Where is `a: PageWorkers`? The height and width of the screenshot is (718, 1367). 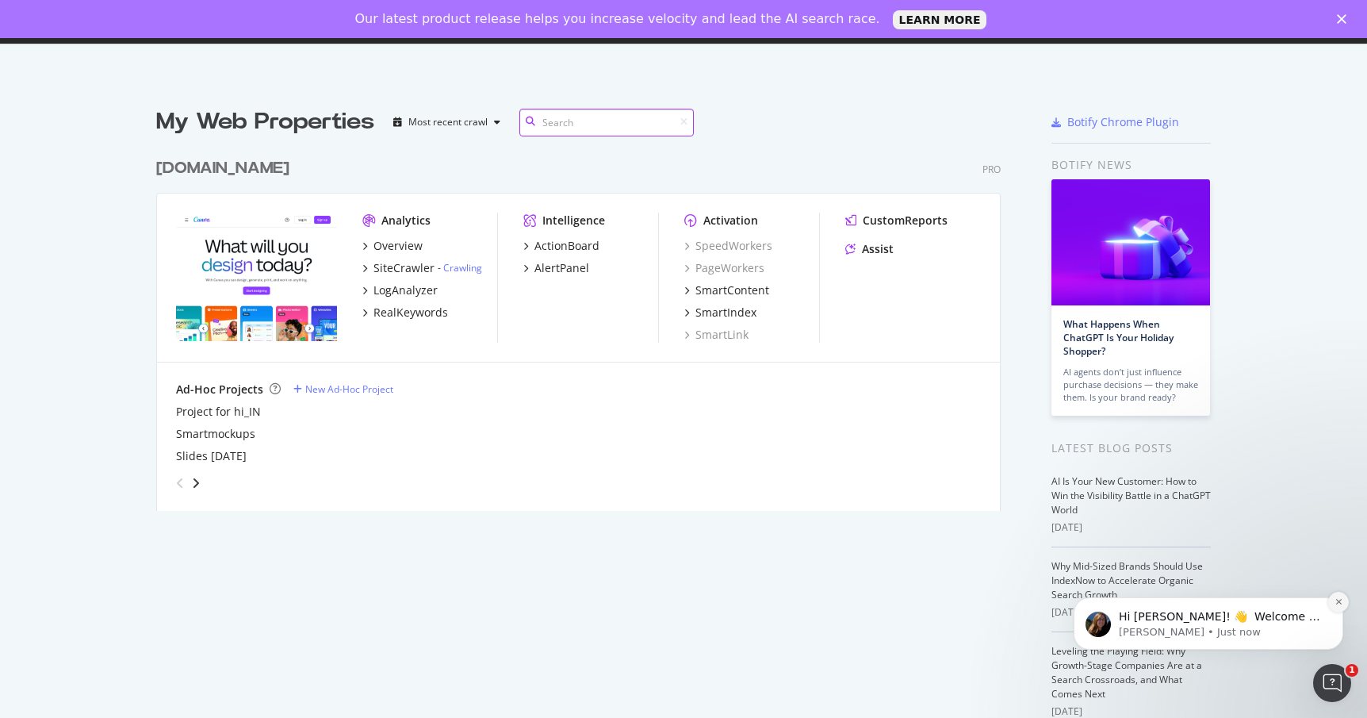 a: PageWorkers is located at coordinates (724, 268).